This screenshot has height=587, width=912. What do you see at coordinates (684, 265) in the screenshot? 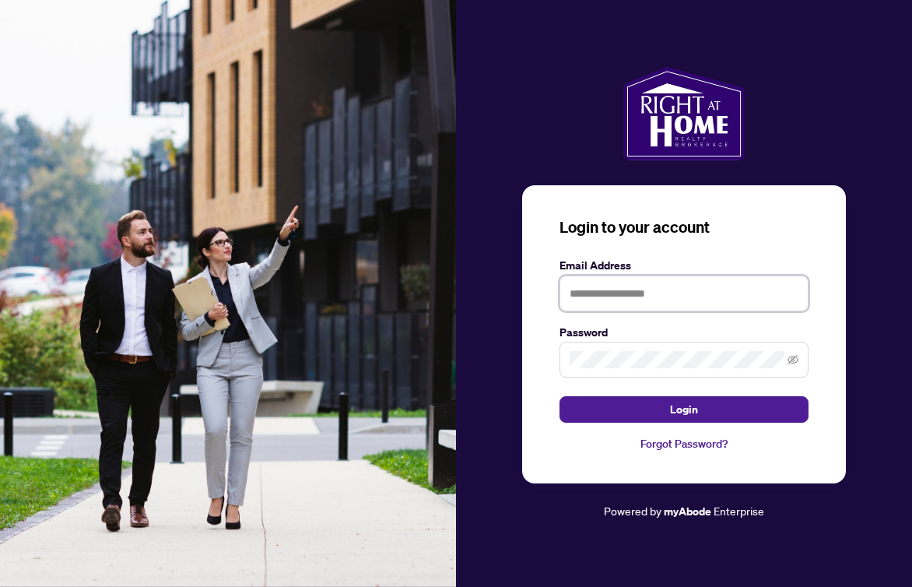
I see `label: Email Address` at bounding box center [684, 265].